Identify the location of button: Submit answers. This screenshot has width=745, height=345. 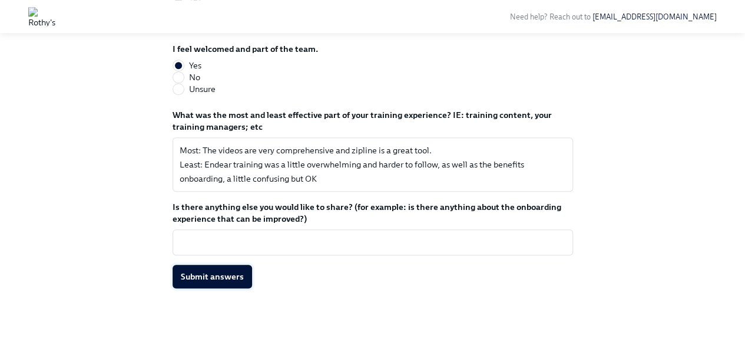
(212, 276).